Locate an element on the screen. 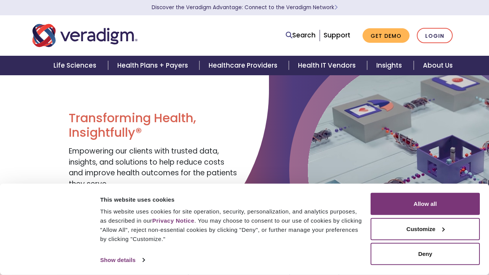 The image size is (489, 275). a: Health Plans + Payers is located at coordinates (154, 65).